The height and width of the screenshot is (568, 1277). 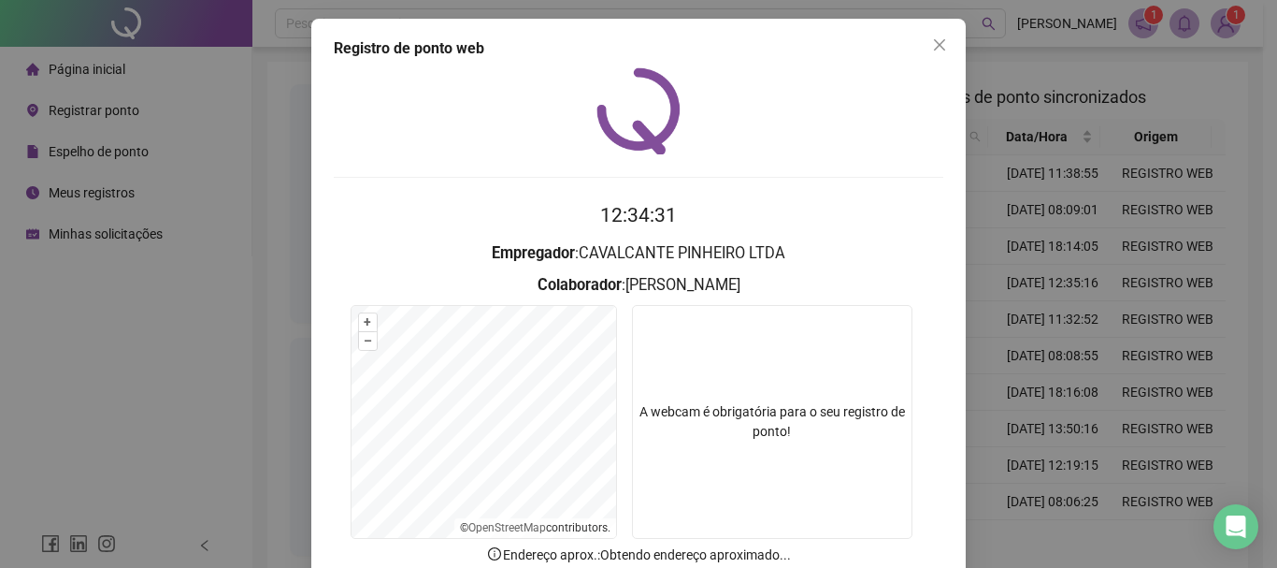 I want to click on div: A webcam é obrigatória para o seu registro de ponto!, so click(x=772, y=422).